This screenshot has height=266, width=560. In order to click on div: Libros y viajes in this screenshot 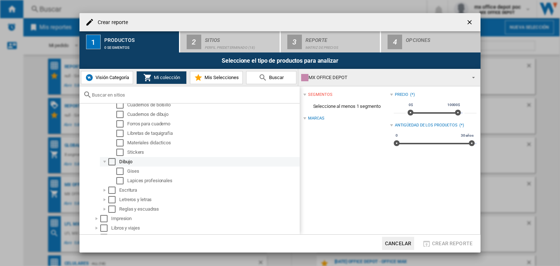, I will do `click(205, 228)`.